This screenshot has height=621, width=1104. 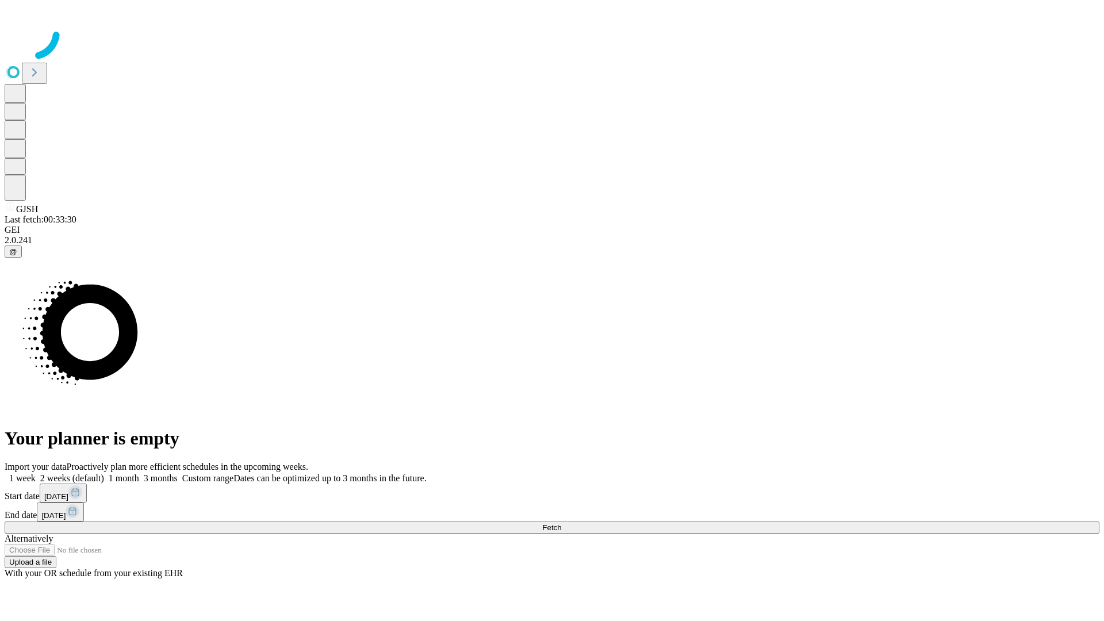 I want to click on span: Last fetch: 00:33:30, so click(x=40, y=219).